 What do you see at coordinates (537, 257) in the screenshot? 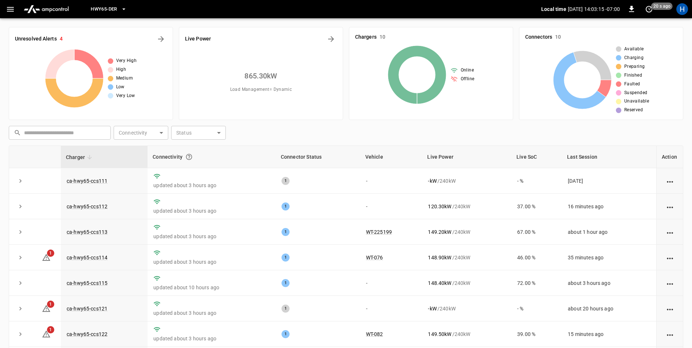
I see `td: 46.00 %` at bounding box center [537, 257].